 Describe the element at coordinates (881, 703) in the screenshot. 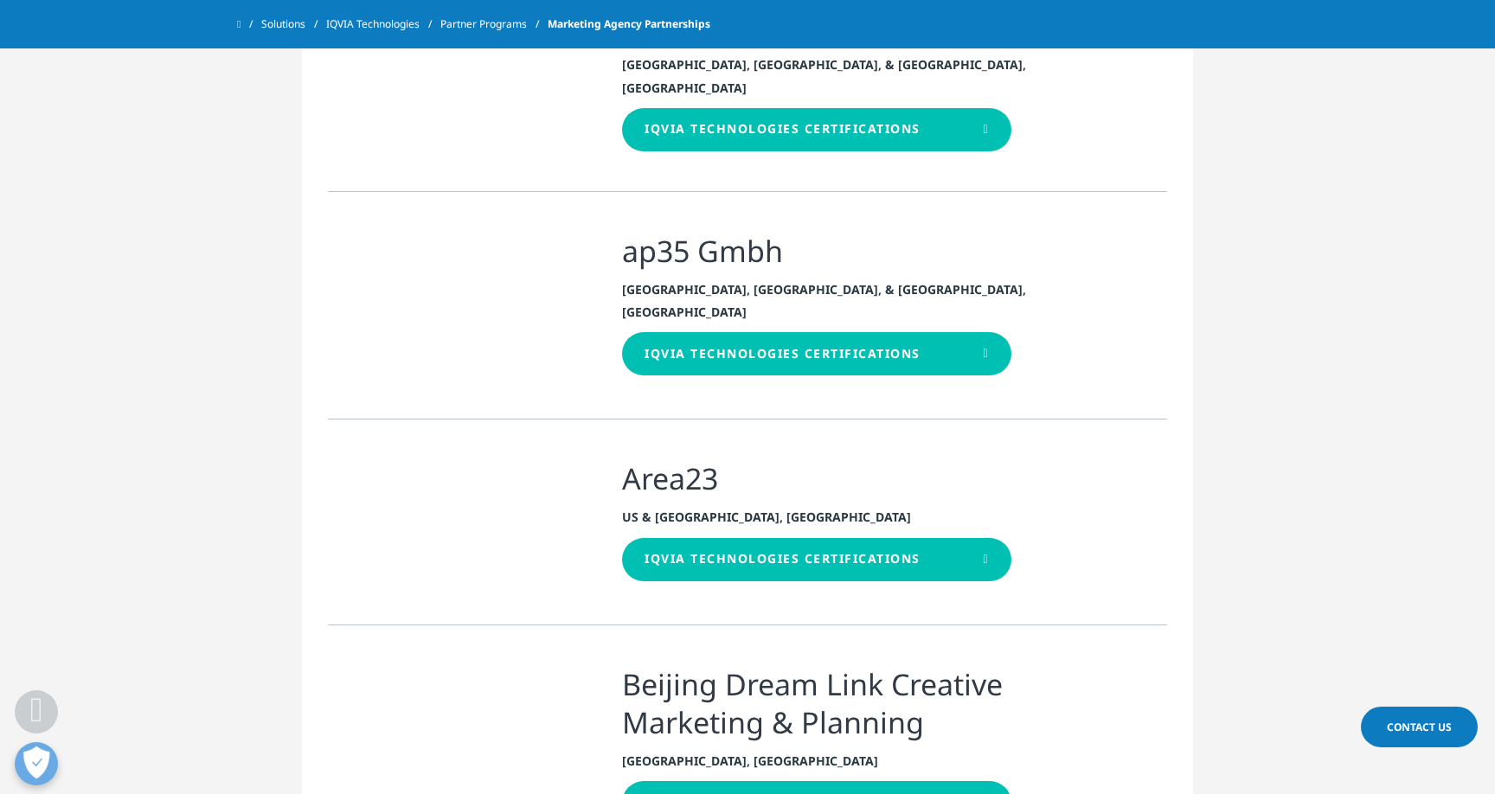

I see `h3: Beijing Dream Link Creative Marketing & Planning` at that location.